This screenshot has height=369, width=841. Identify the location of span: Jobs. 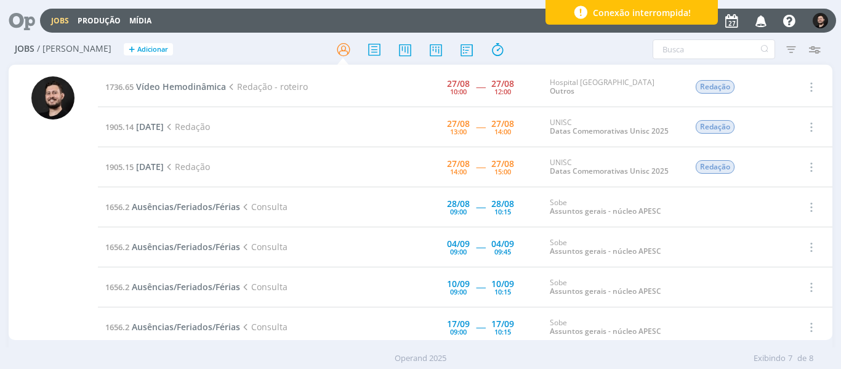
(25, 49).